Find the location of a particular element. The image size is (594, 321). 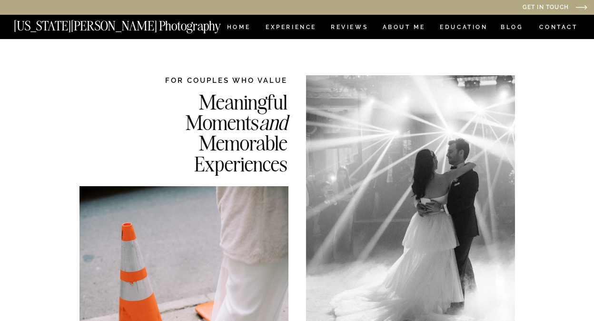

a: HOME is located at coordinates (238, 28).